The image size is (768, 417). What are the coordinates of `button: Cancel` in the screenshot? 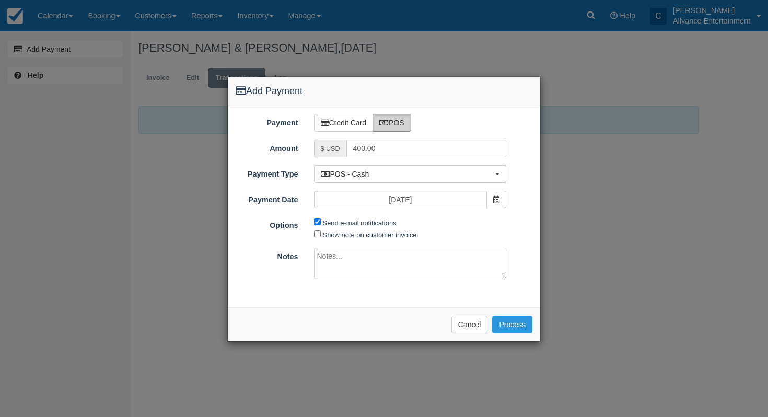 It's located at (470, 324).